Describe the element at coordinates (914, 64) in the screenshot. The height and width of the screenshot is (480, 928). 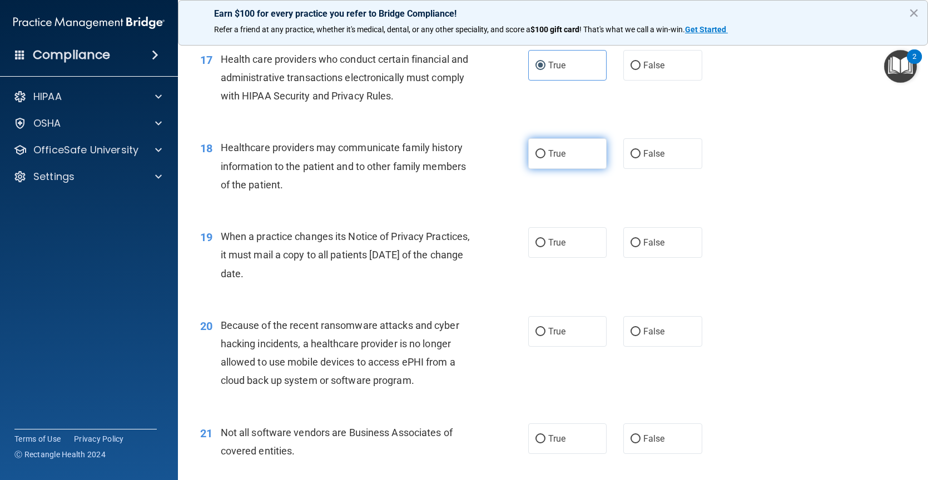
I see `div: 2` at that location.